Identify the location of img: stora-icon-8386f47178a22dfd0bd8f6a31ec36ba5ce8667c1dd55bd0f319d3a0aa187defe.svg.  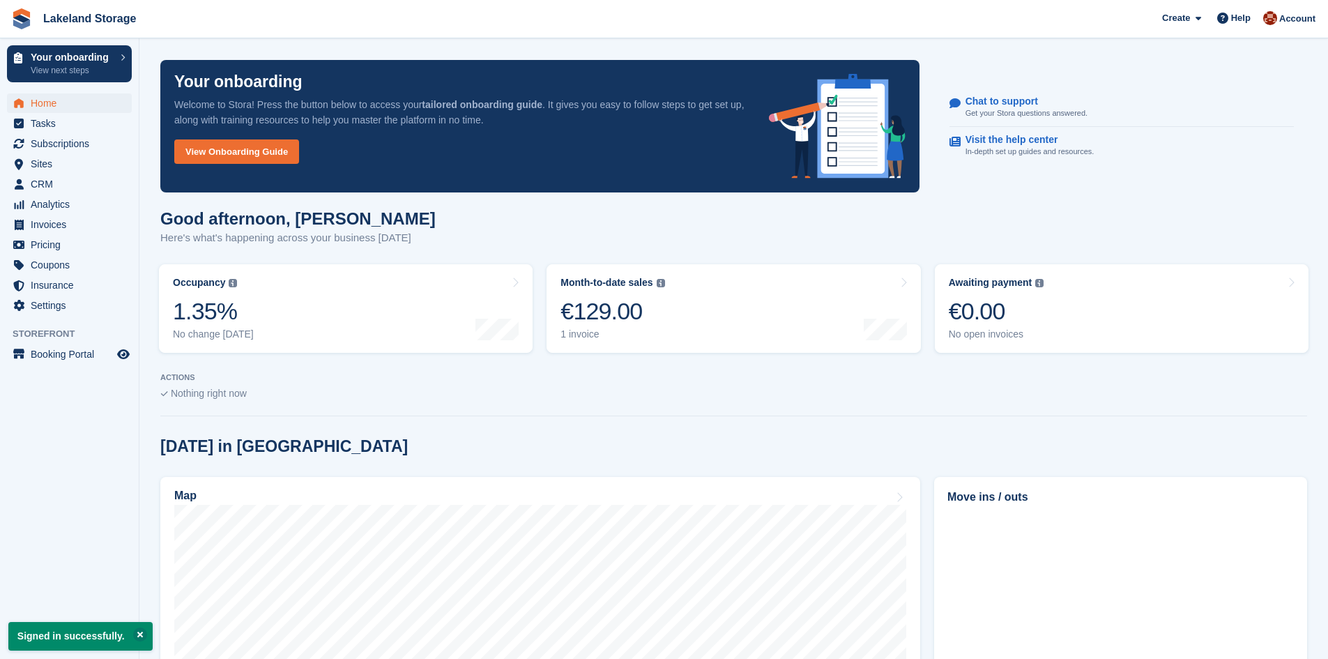
(22, 19).